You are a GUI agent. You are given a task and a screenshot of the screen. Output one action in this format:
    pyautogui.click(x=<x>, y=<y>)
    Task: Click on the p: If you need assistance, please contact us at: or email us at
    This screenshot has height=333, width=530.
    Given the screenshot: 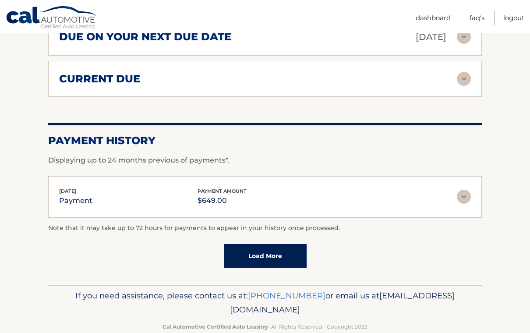 What is the action you would take?
    pyautogui.click(x=265, y=302)
    